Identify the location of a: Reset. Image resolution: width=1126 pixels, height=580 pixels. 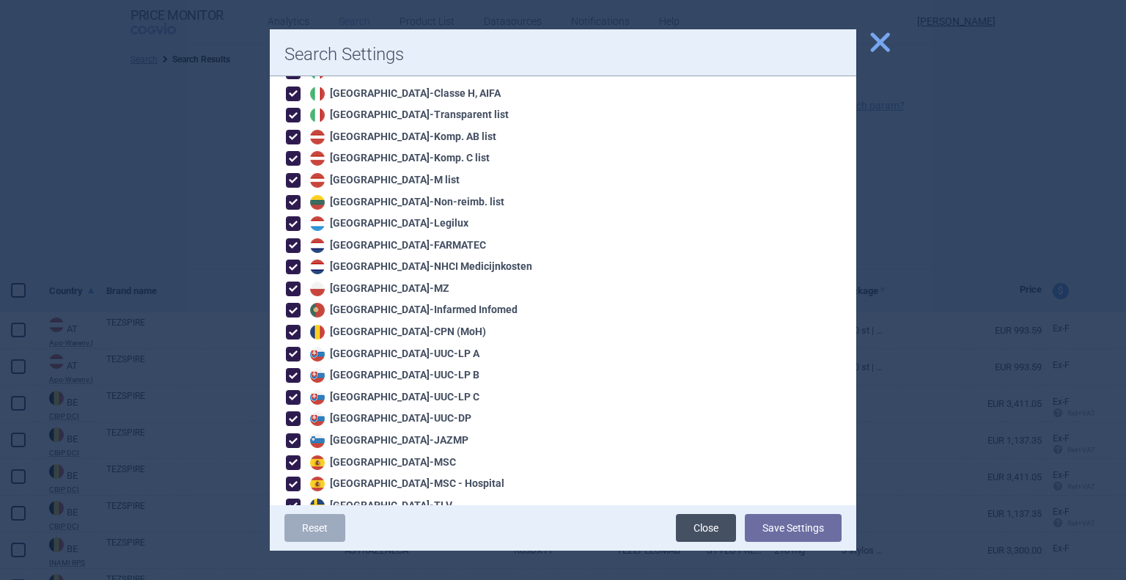
(314, 528).